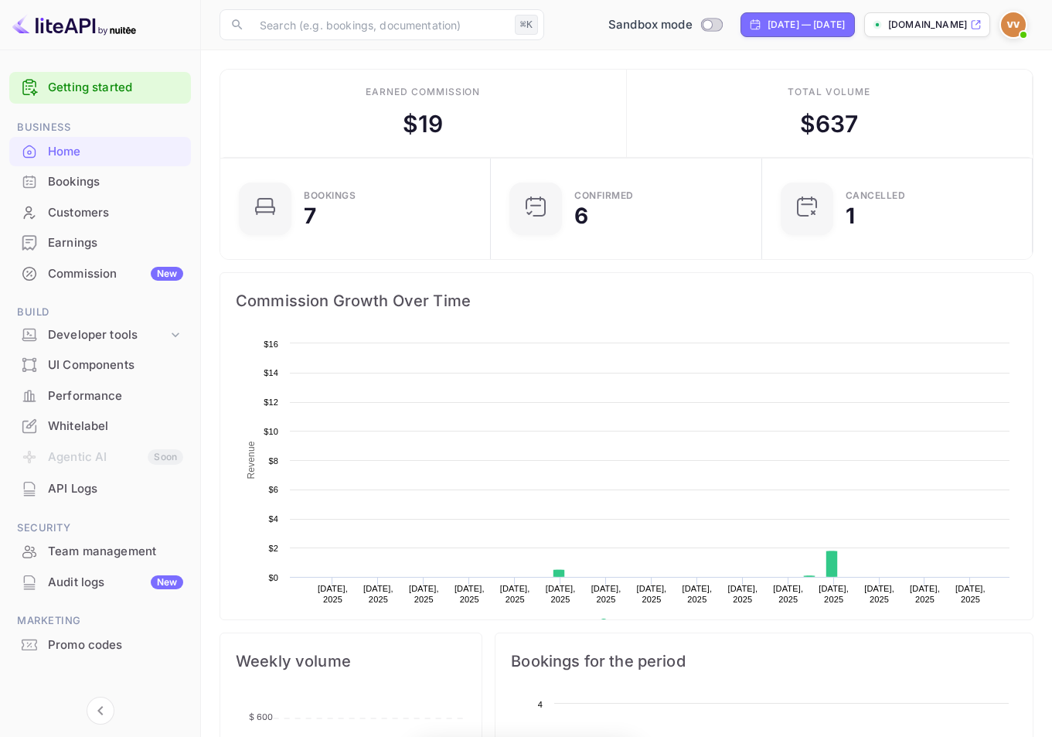 The height and width of the screenshot is (737, 1052). I want to click on a: Getting started, so click(115, 87).